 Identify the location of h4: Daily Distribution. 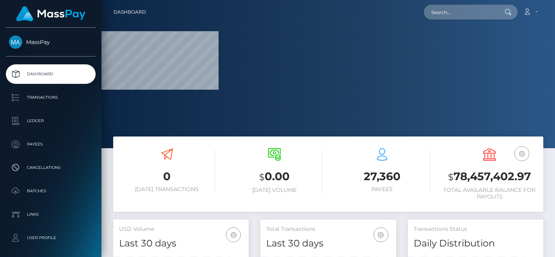
(475, 243).